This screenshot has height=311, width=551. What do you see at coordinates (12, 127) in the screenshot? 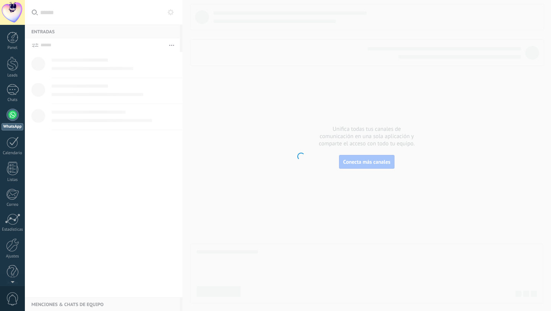
I see `div: WhatsApp` at bounding box center [12, 127].